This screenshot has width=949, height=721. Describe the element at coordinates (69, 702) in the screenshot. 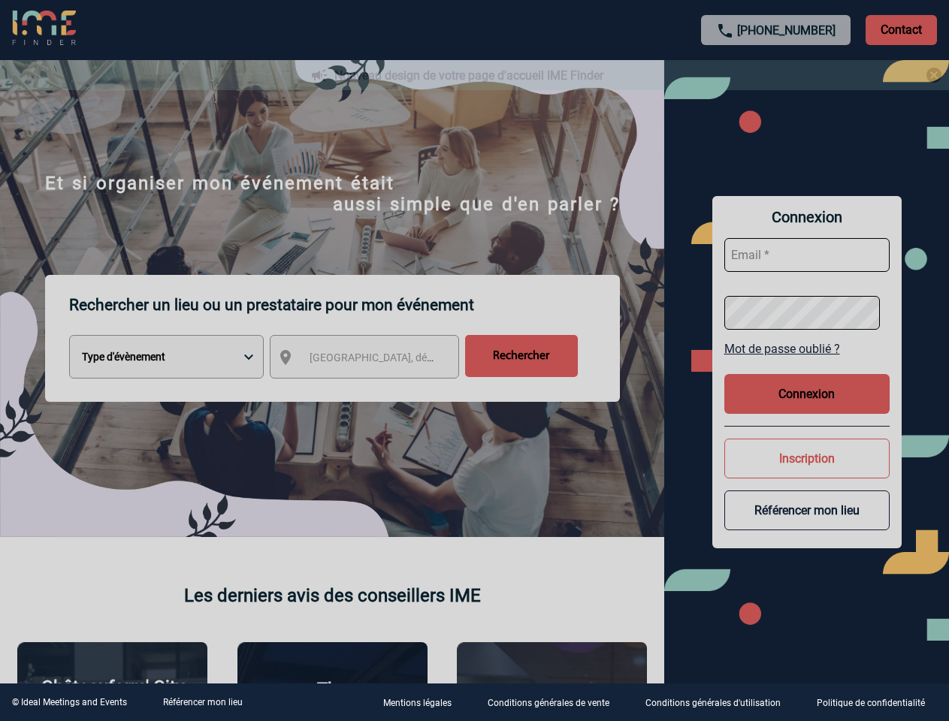

I see `div: © Ideal Meetings and Events` at that location.